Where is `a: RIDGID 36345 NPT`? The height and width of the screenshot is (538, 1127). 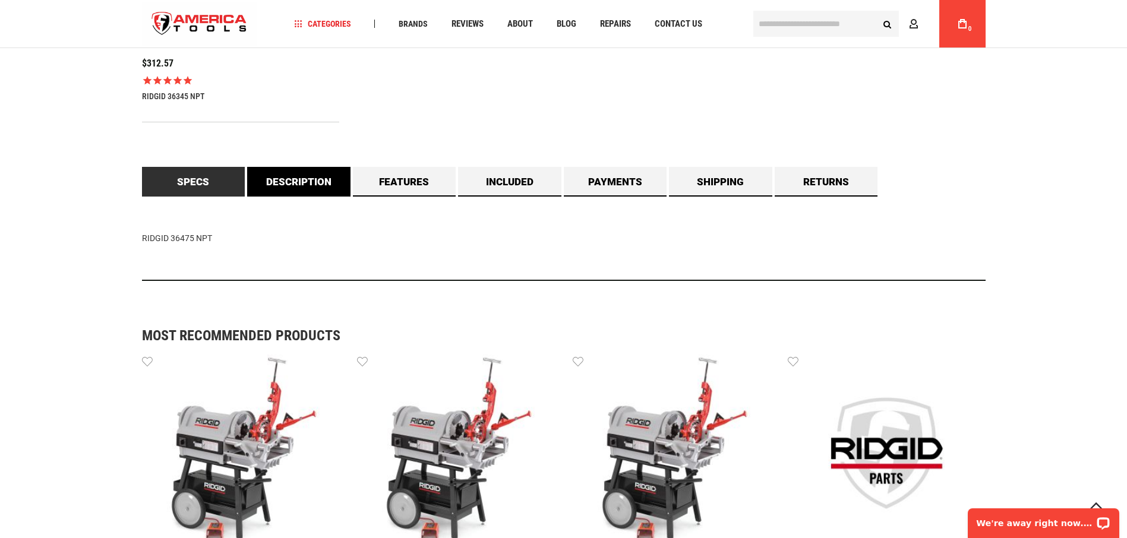
a: RIDGID 36345 NPT is located at coordinates (173, 96).